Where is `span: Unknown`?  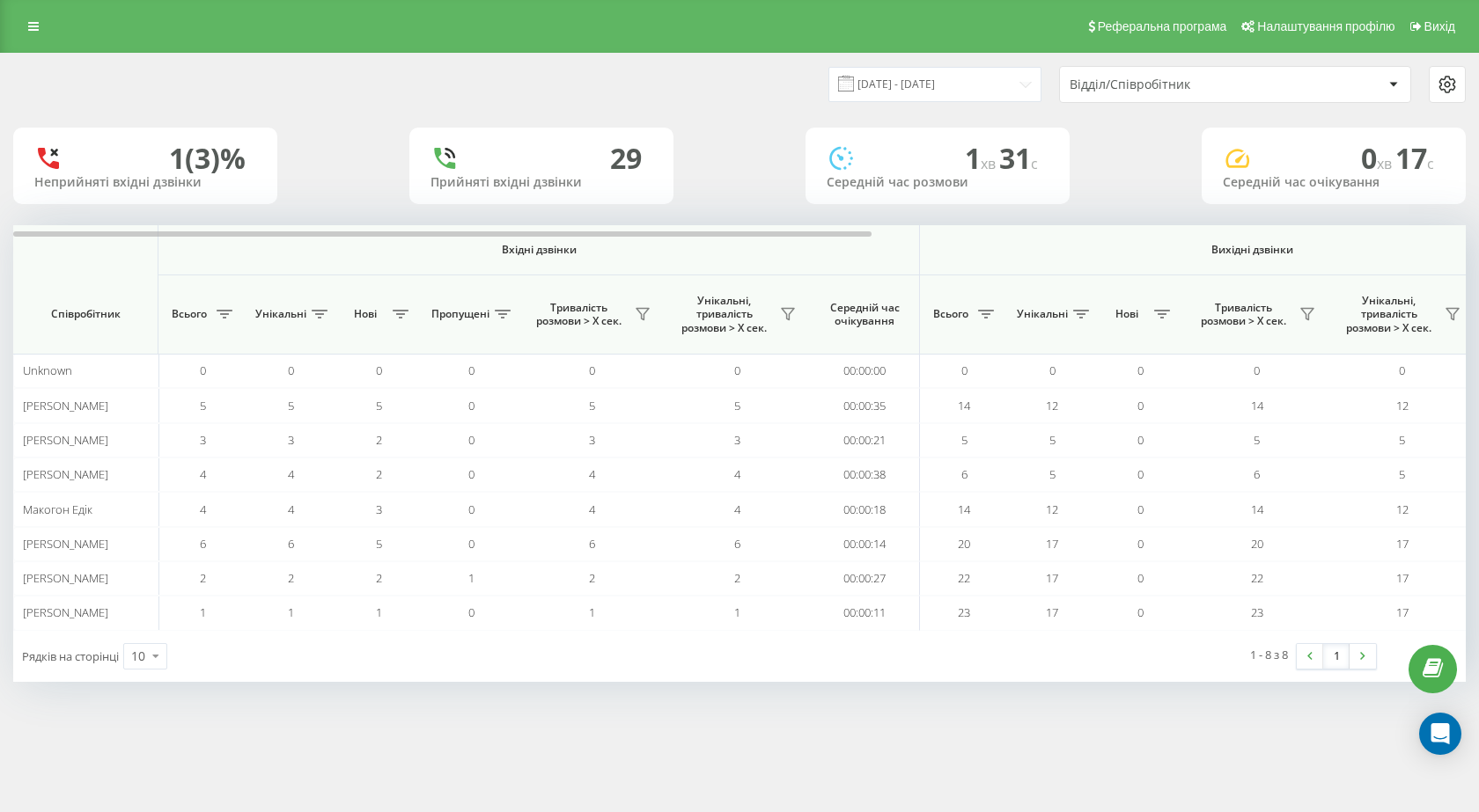
span: Unknown is located at coordinates (47, 370).